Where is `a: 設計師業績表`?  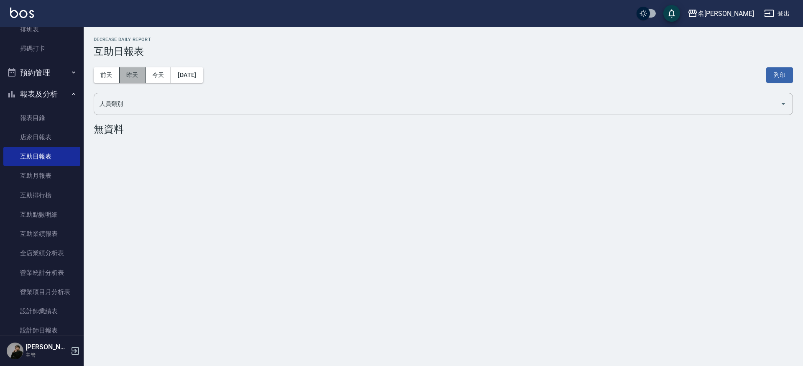
a: 設計師業績表 is located at coordinates (42, 311).